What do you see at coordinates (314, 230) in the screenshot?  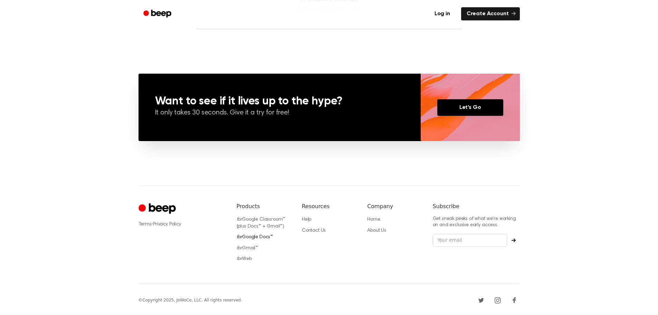 I see `a: Contact Us` at bounding box center [314, 230].